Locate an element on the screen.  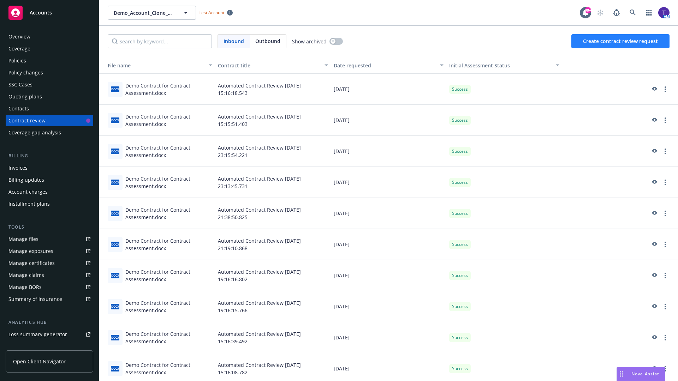
span: Outbound is located at coordinates (268, 41).